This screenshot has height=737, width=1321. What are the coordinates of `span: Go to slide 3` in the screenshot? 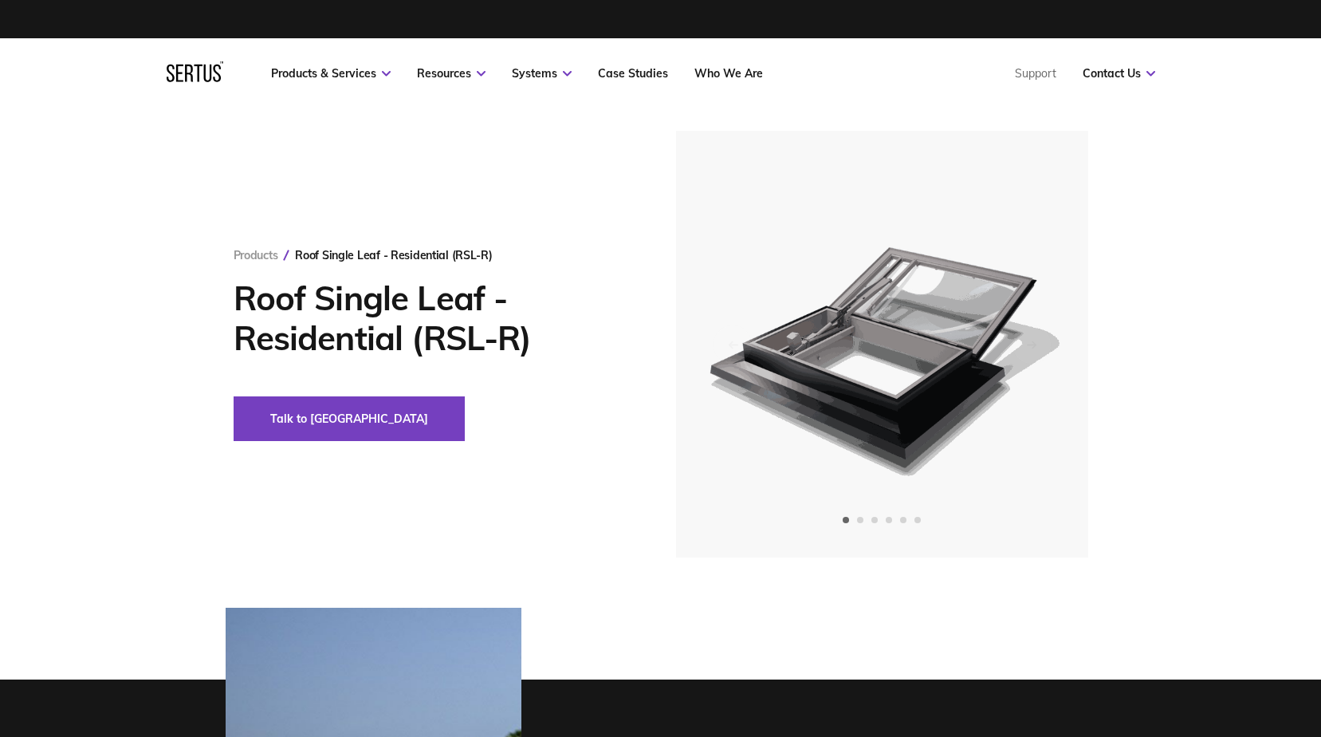 It's located at (875, 520).